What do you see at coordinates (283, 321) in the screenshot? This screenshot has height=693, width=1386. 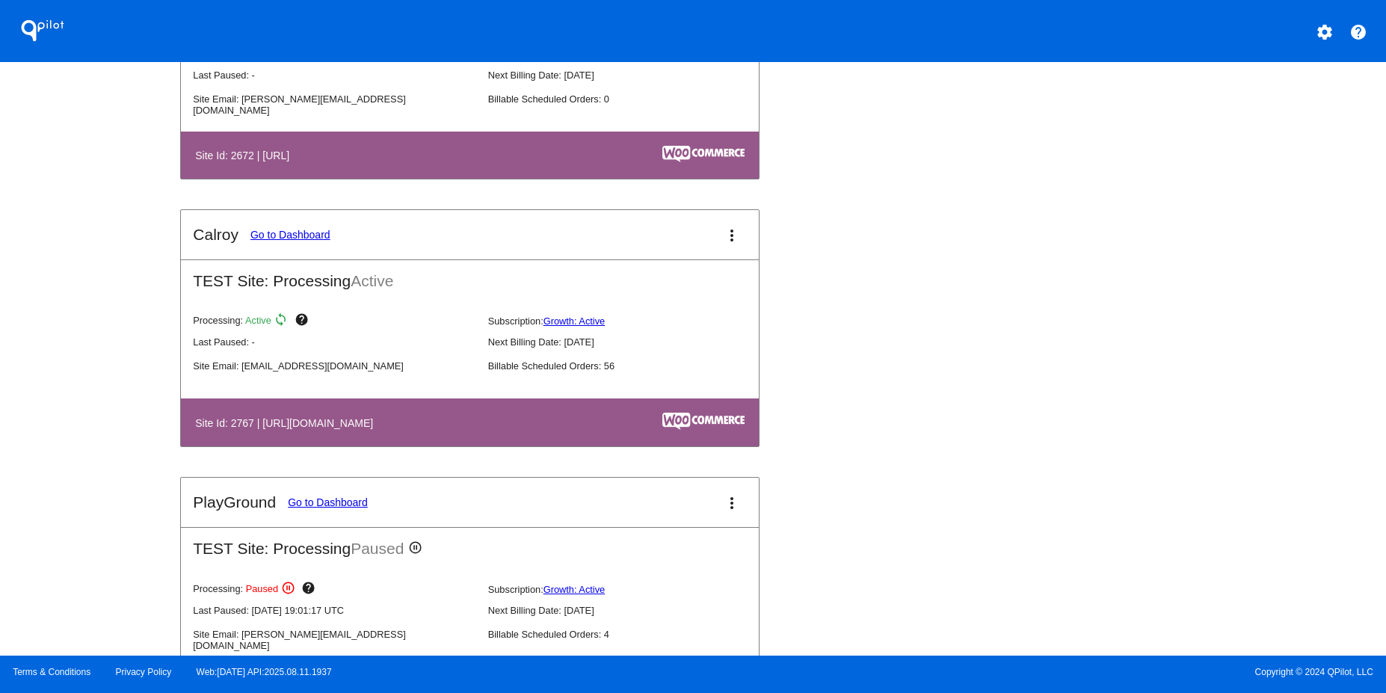 I see `mat-icon: sync` at bounding box center [283, 321].